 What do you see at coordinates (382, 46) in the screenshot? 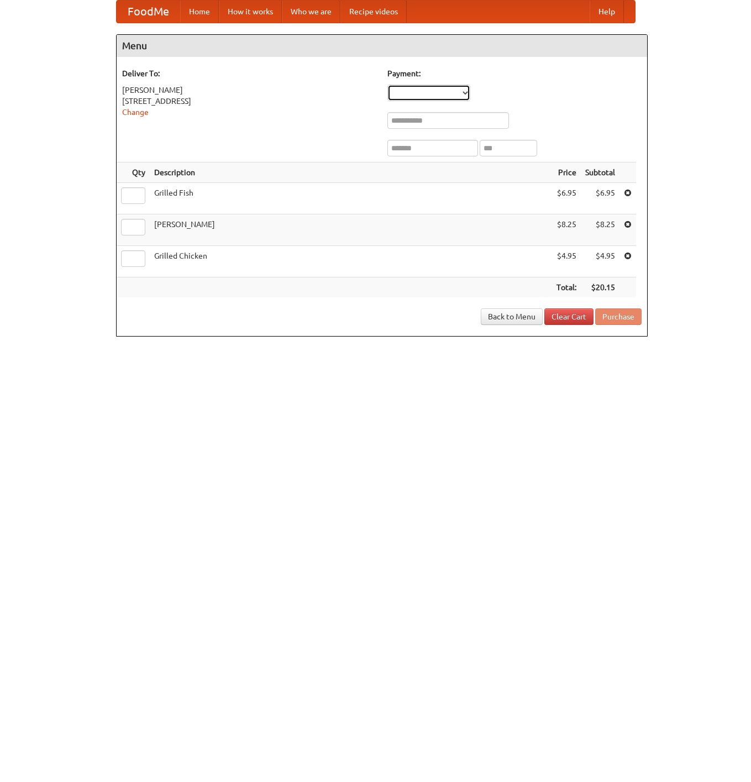
I see `h4: Menu` at bounding box center [382, 46].